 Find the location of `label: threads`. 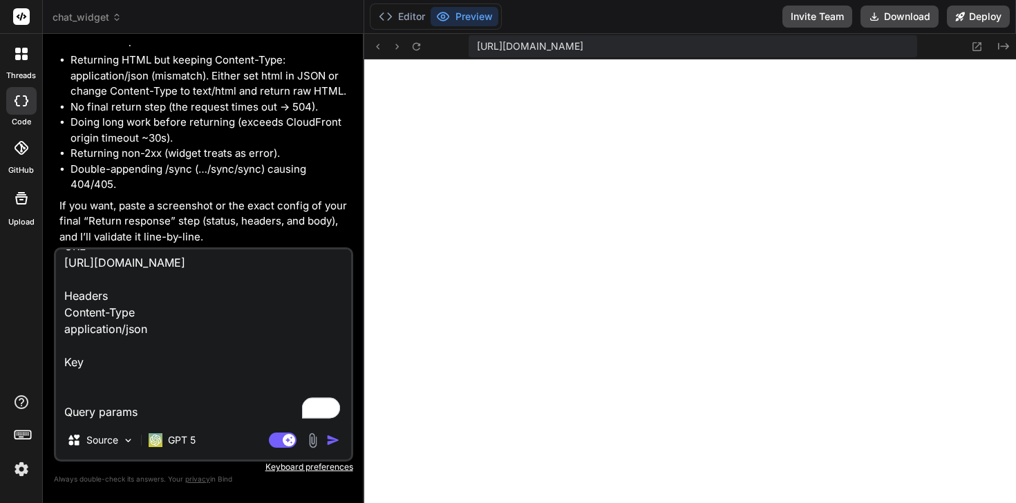

label: threads is located at coordinates (21, 75).